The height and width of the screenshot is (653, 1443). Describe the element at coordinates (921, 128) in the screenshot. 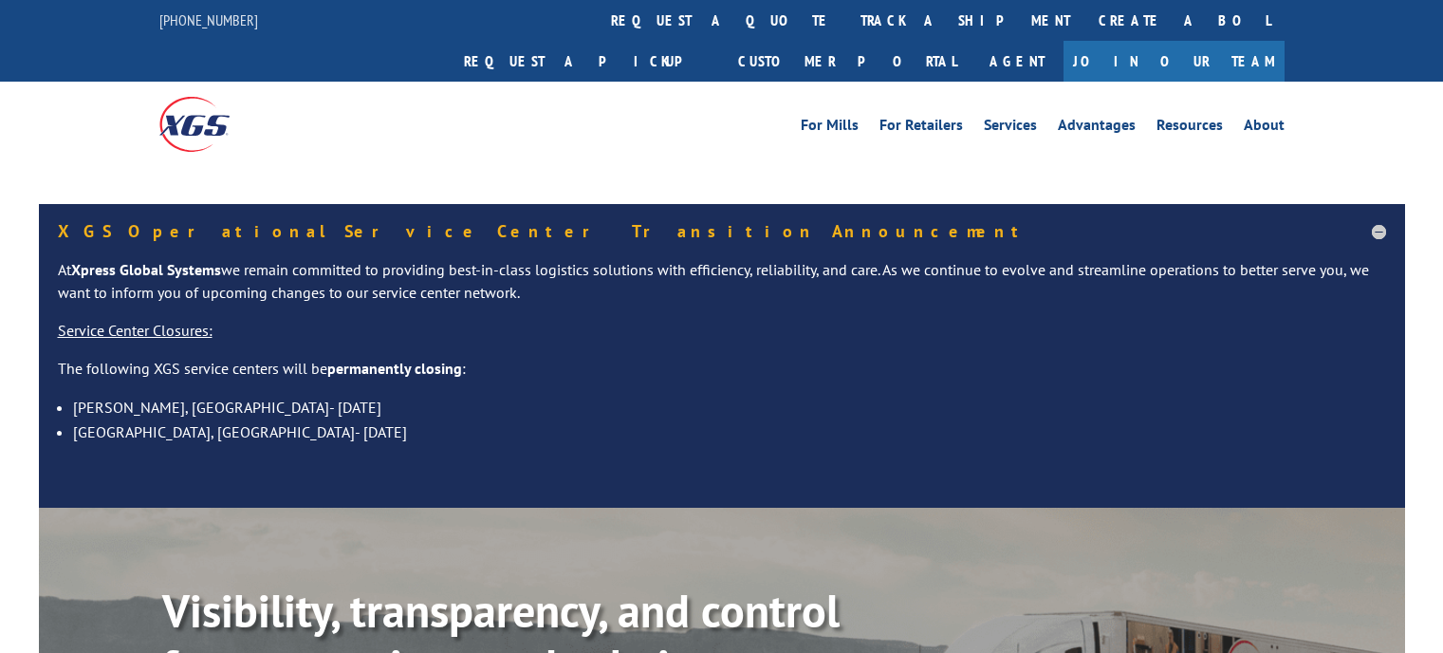

I see `a: For Retailers` at that location.